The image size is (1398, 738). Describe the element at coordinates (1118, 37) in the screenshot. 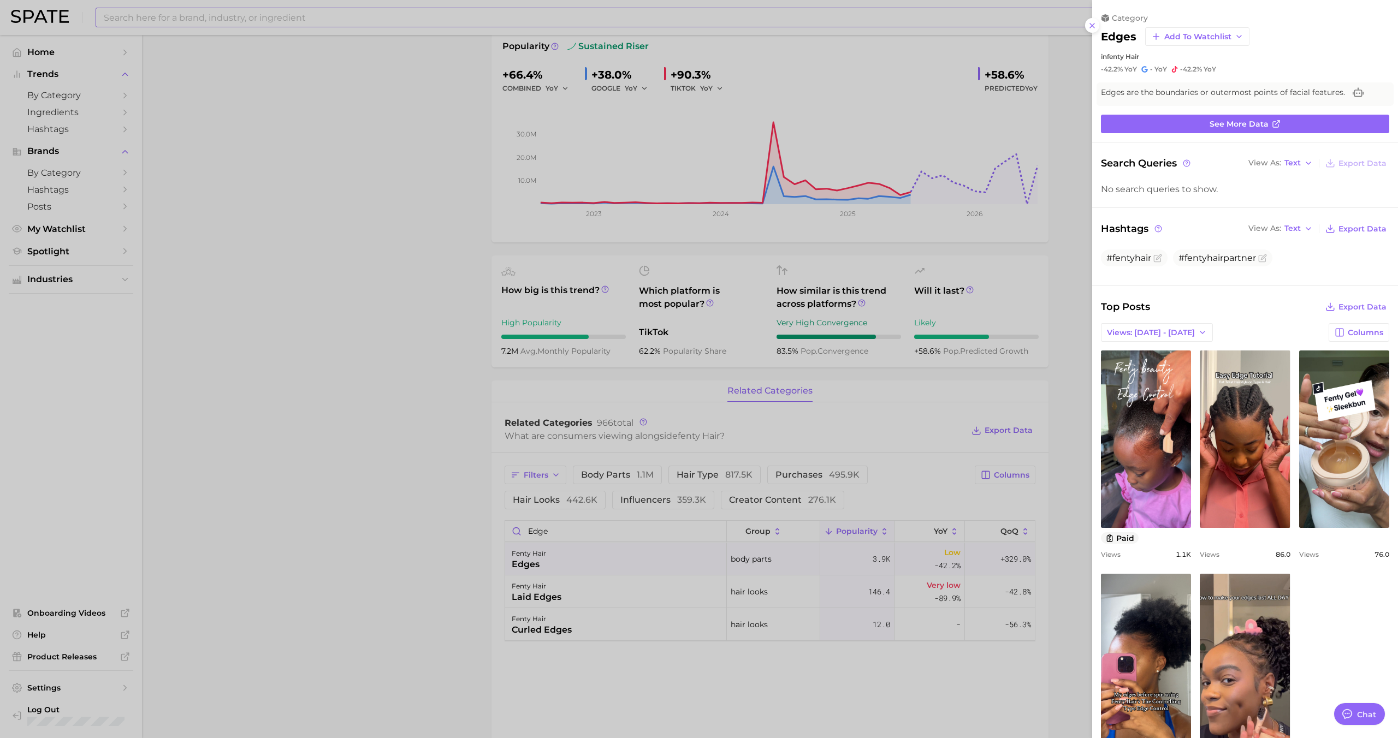

I see `h2: edges` at that location.